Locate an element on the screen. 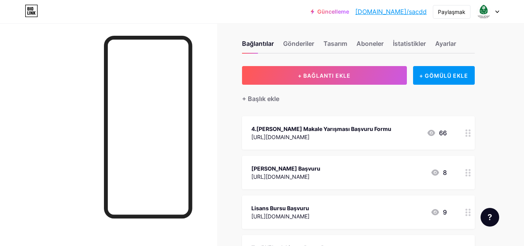 The image size is (524, 246). font: Paylaşmak is located at coordinates (452, 12).